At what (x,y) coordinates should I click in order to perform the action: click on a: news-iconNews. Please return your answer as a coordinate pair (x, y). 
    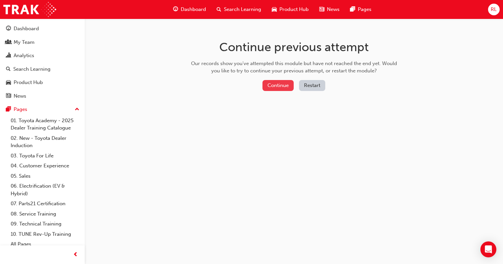
    Looking at the image, I should click on (330, 9).